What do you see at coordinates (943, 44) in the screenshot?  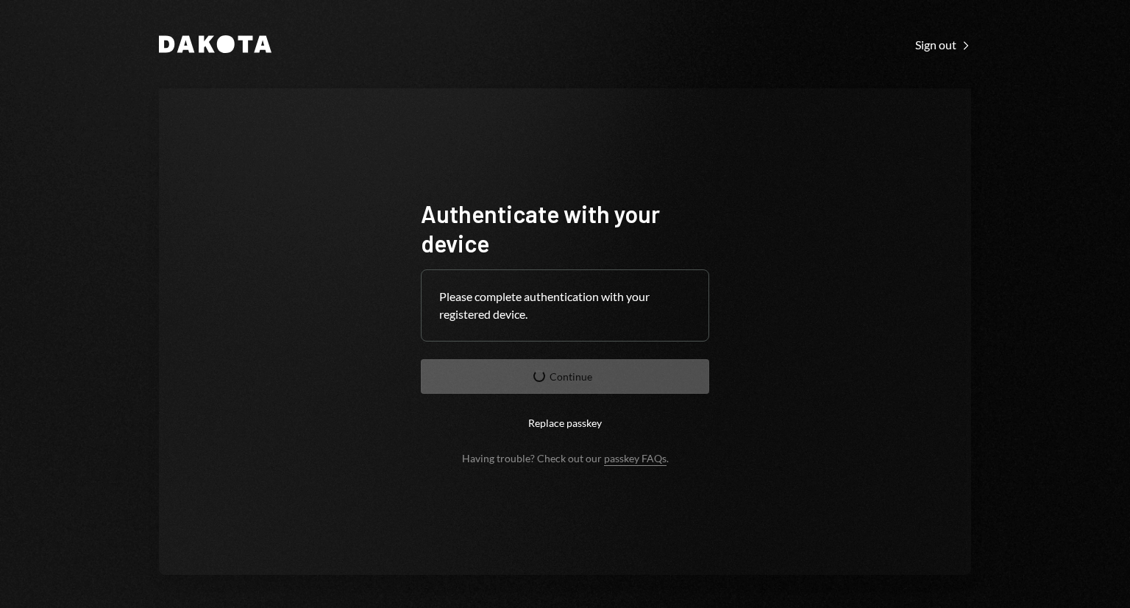 I see `a: Sign out` at bounding box center [943, 44].